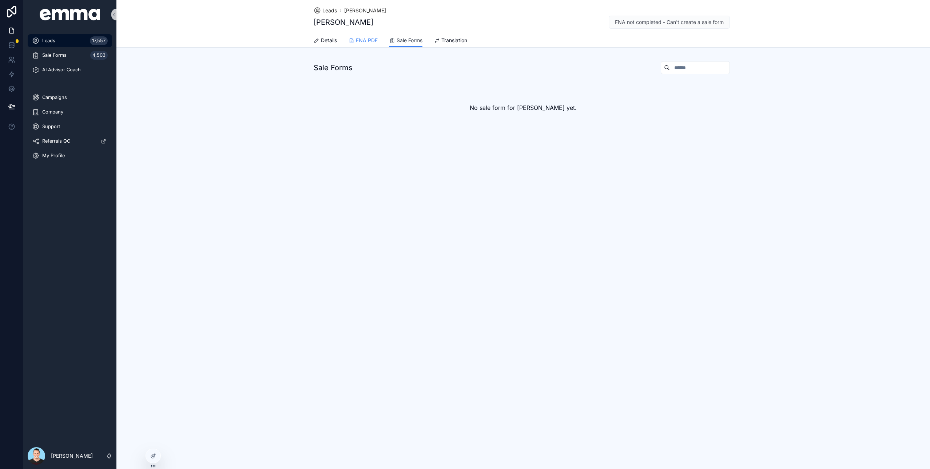 The height and width of the screenshot is (469, 930). What do you see at coordinates (367, 40) in the screenshot?
I see `span: FNA PDF` at bounding box center [367, 40].